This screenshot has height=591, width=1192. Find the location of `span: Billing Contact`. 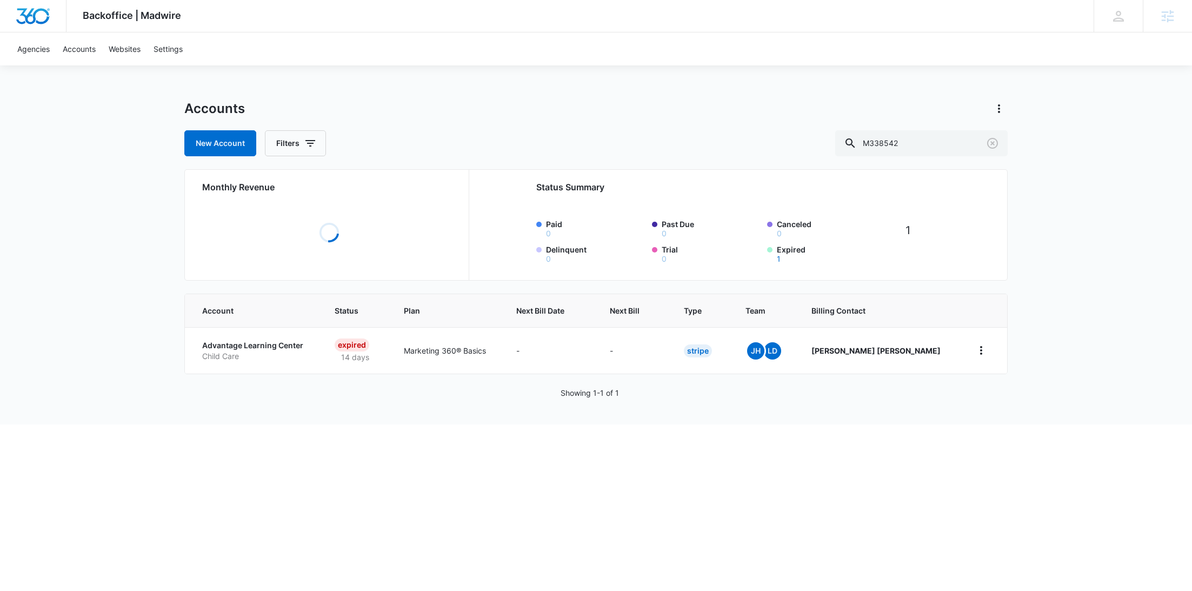

span: Billing Contact is located at coordinates (879, 310).